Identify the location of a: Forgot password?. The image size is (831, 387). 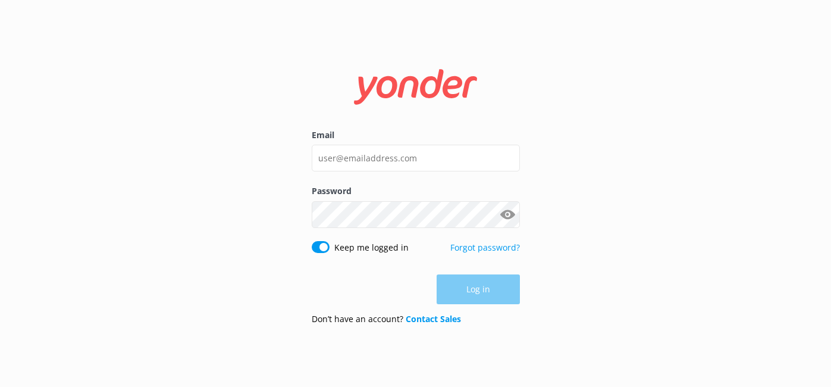
(485, 247).